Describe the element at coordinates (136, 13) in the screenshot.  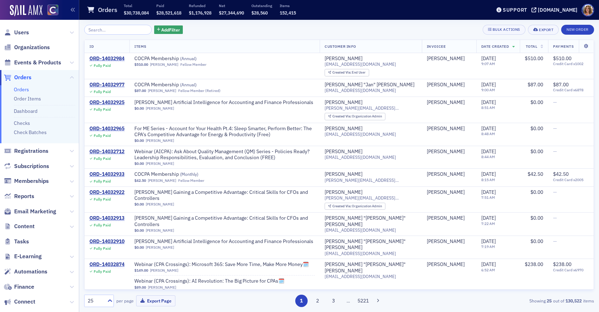
I see `span: $30,738,084` at that location.